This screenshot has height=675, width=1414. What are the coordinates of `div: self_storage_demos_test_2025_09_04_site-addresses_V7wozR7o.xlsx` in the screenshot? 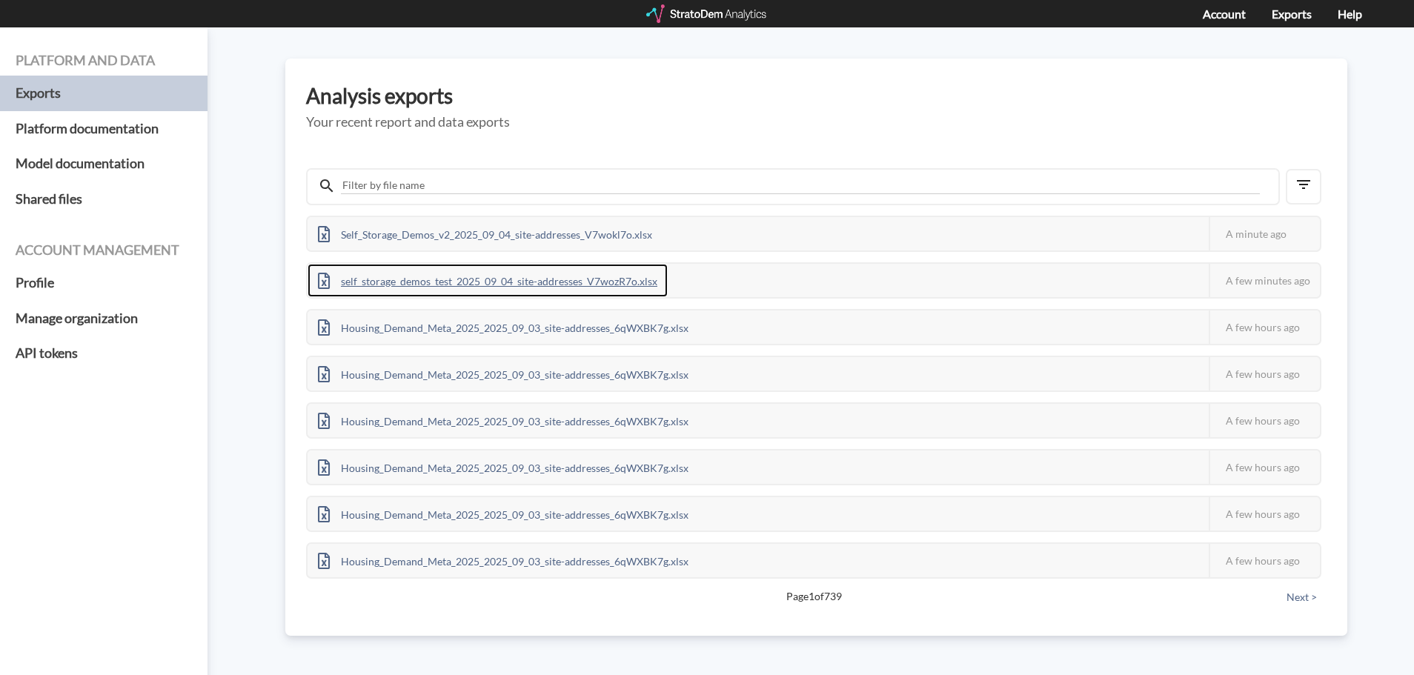 It's located at (488, 280).